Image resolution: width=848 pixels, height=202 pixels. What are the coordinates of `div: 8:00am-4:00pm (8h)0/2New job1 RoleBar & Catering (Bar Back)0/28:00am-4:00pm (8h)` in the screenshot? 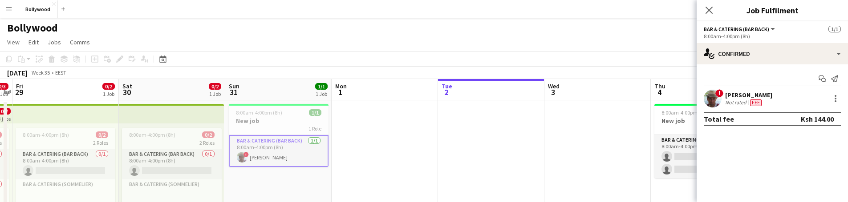 It's located at (704, 141).